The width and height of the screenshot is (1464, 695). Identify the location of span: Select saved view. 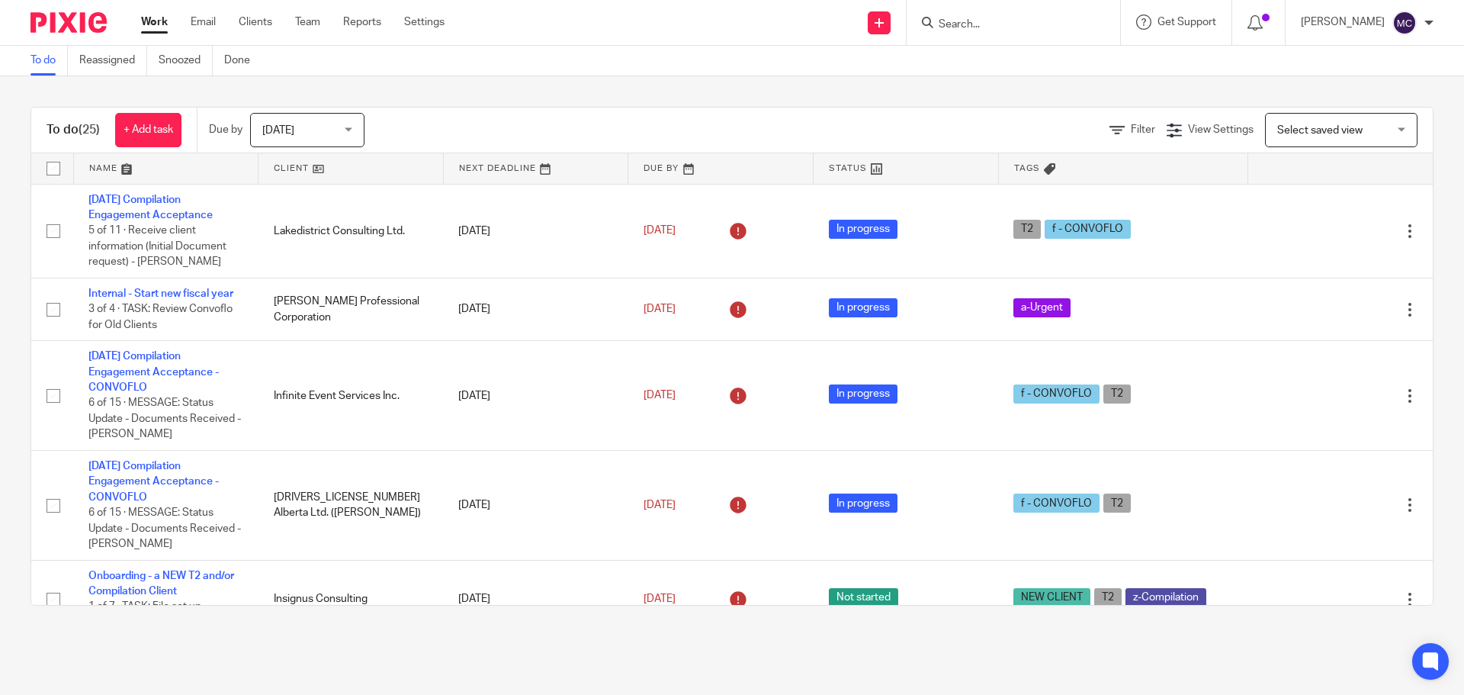
(1320, 130).